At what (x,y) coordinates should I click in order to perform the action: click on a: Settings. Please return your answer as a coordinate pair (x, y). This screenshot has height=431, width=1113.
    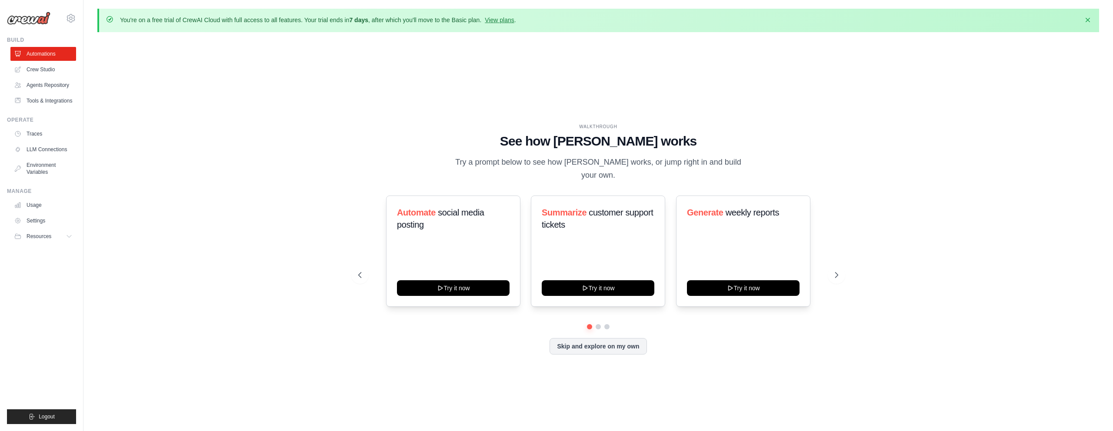
    Looking at the image, I should click on (43, 221).